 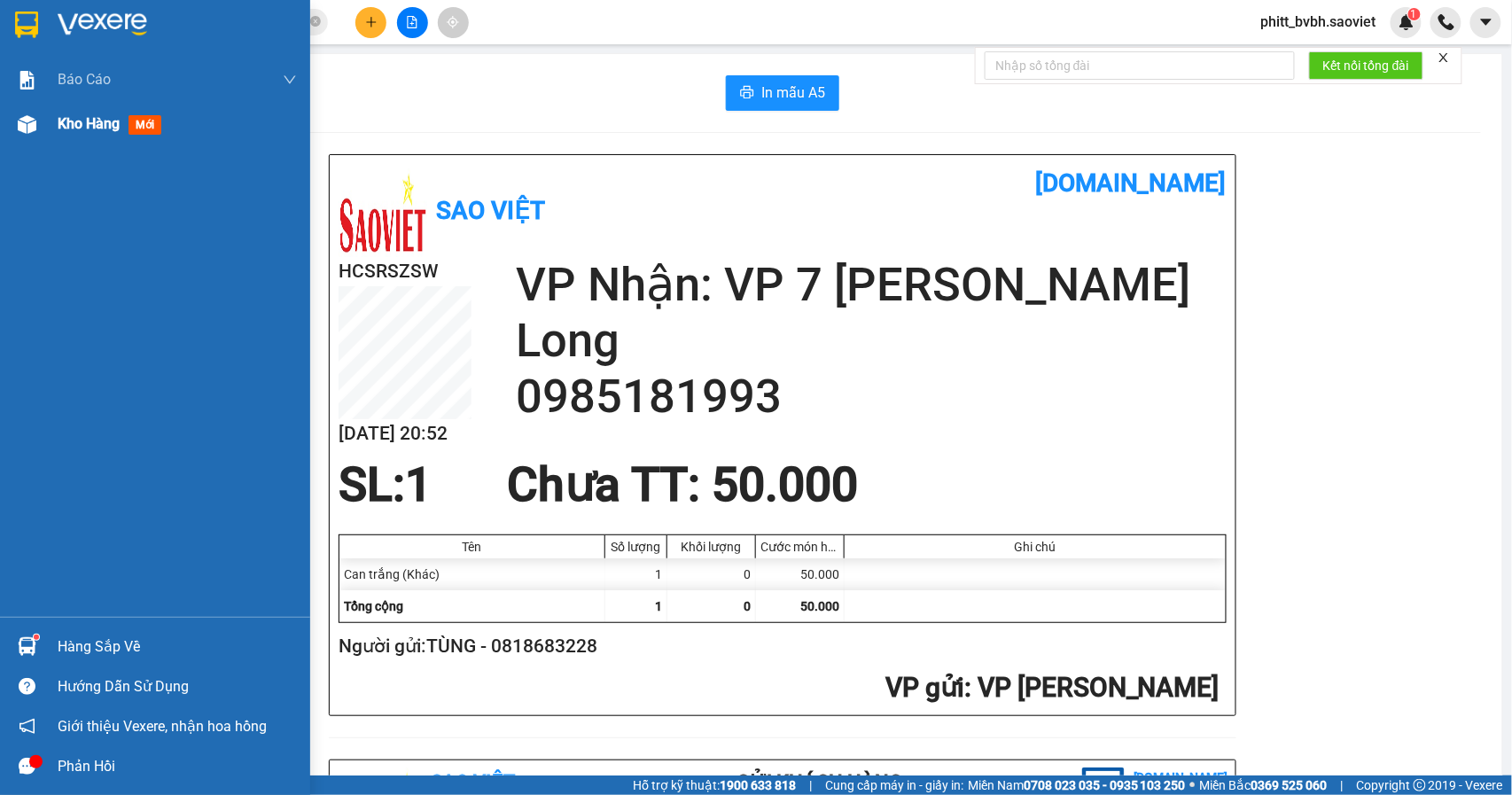 What do you see at coordinates (924, 687) in the screenshot?
I see `span: VP gửi` at bounding box center [924, 687].